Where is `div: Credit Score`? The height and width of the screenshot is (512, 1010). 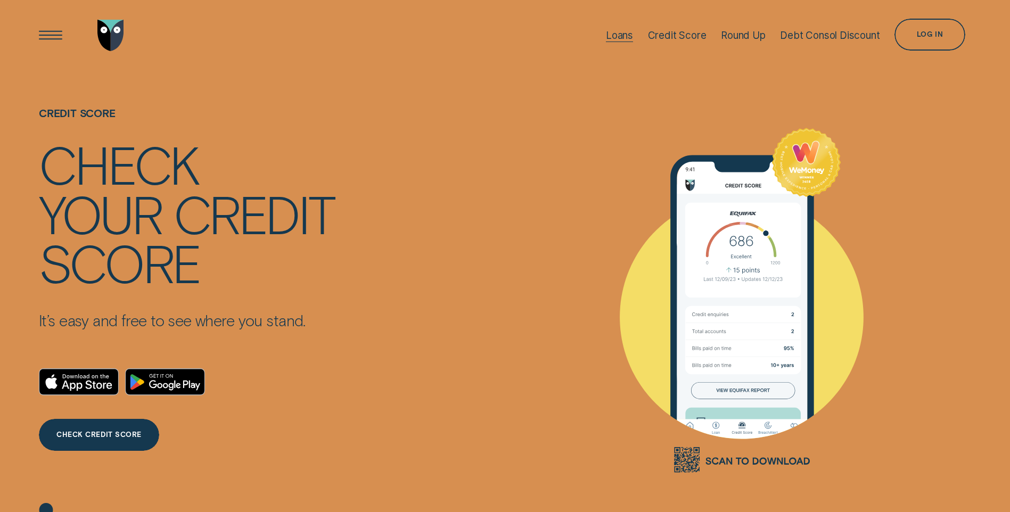
div: Credit Score is located at coordinates (677, 35).